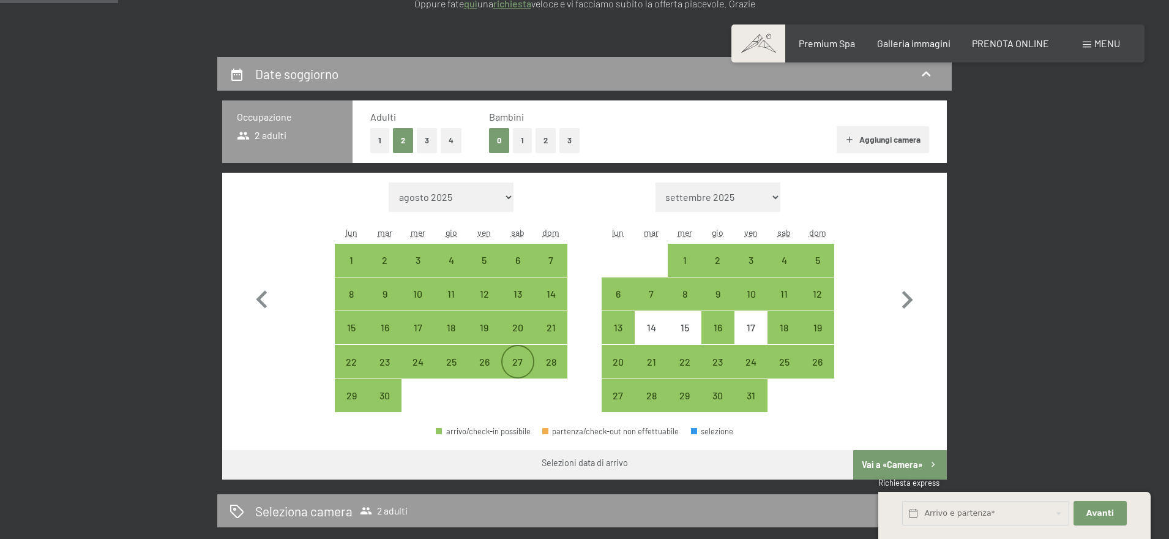 Image resolution: width=1169 pixels, height=539 pixels. Describe the element at coordinates (551, 327) in the screenshot. I see `div: Sun Sep 21 2025` at that location.